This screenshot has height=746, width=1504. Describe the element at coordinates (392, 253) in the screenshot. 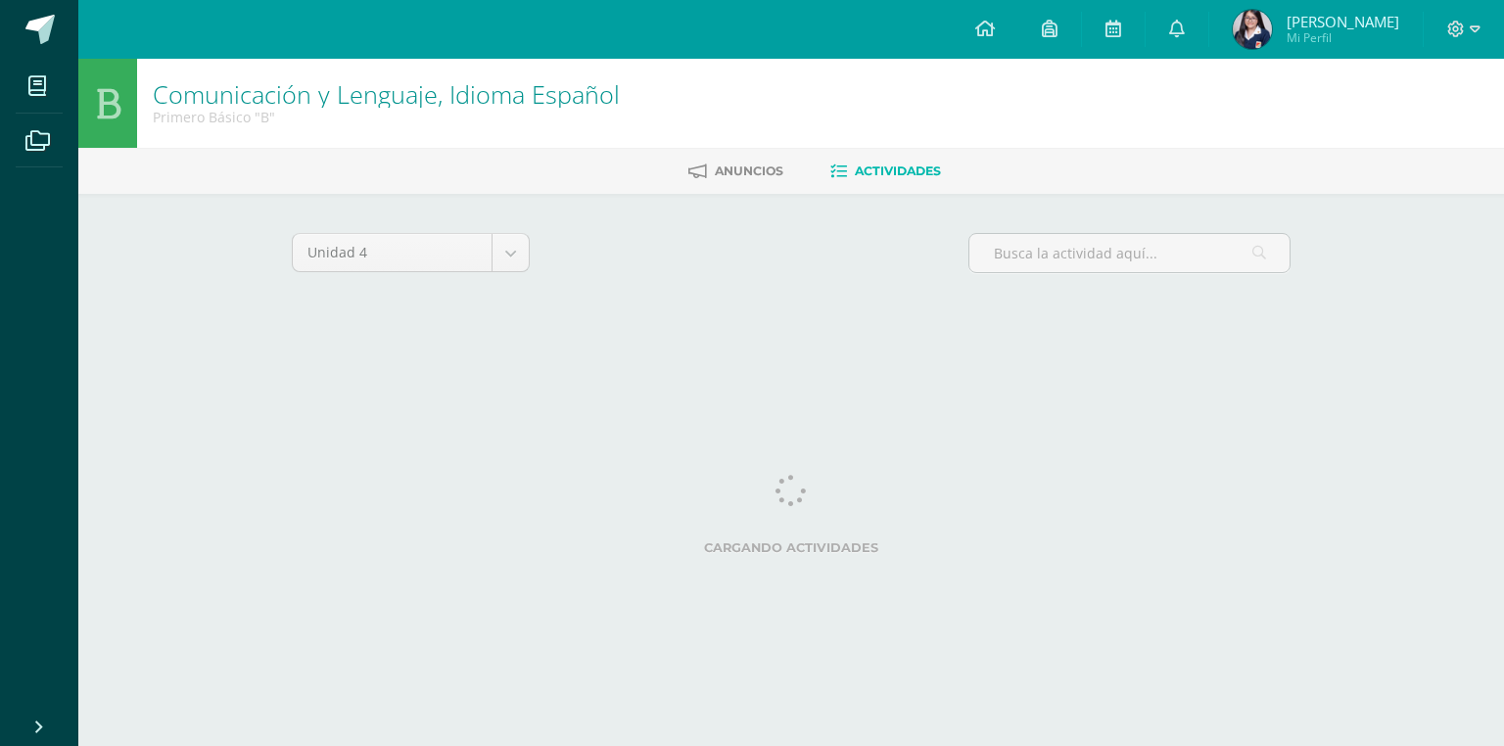

I see `span: Unidad 4` at that location.